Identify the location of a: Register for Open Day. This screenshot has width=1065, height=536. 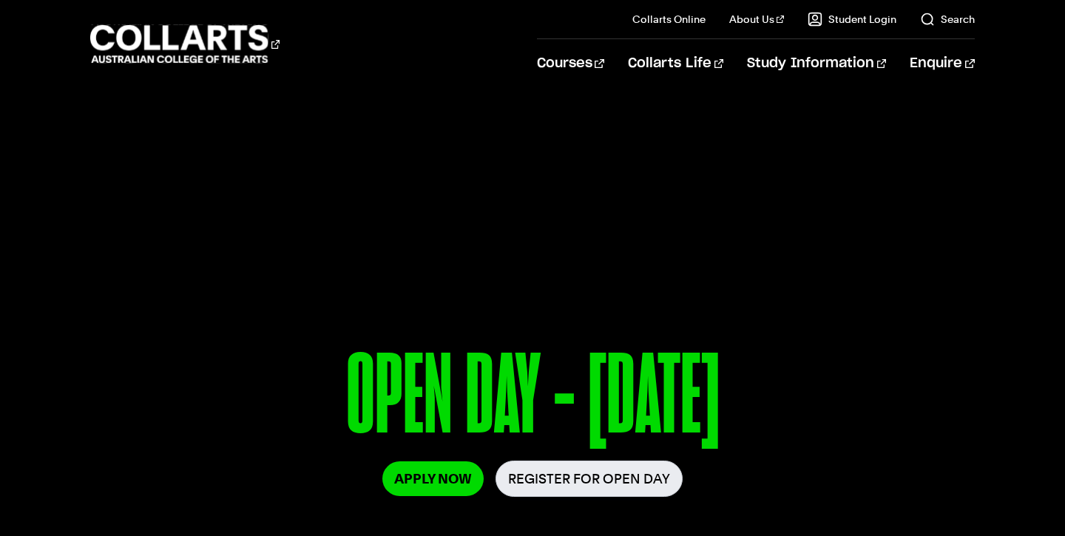
(589, 478).